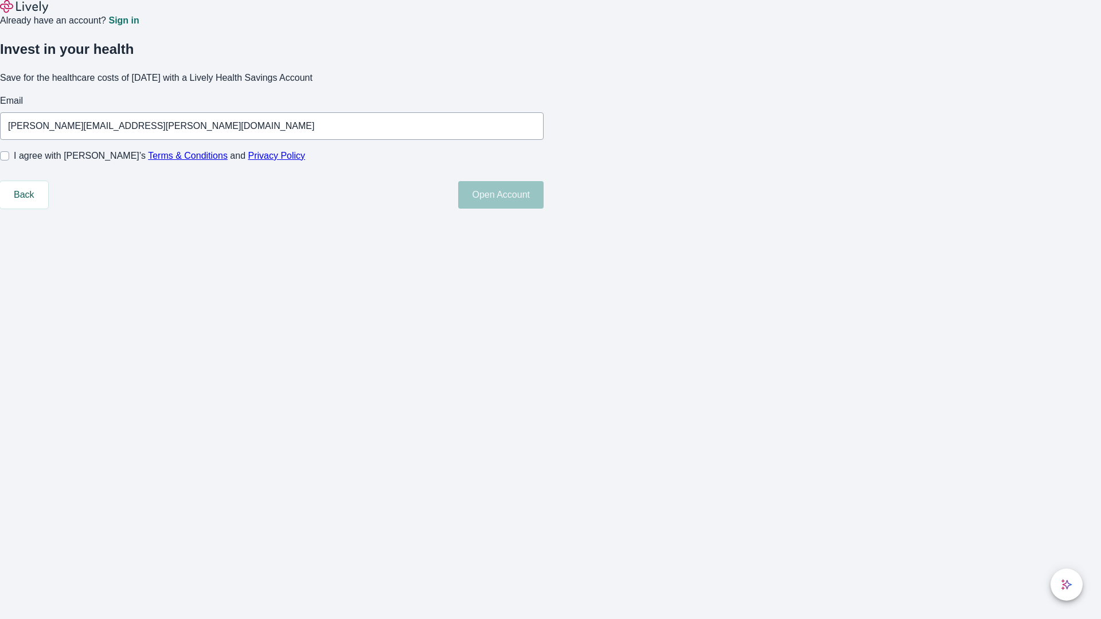  What do you see at coordinates (187, 155) in the screenshot?
I see `a: Terms & Conditions` at bounding box center [187, 155].